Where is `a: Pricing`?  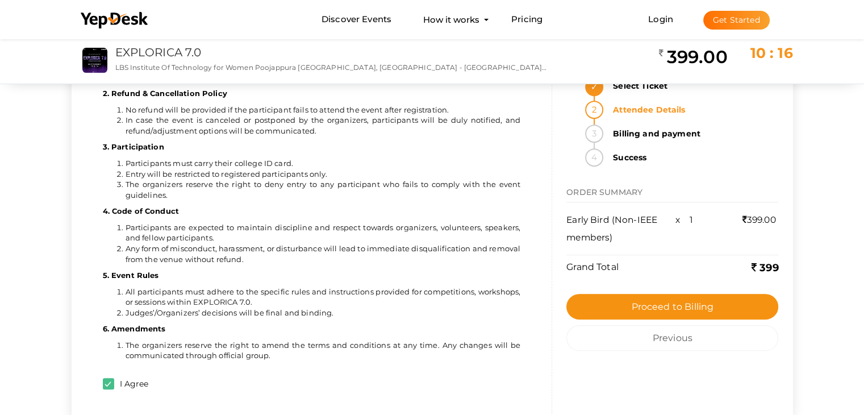
a: Pricing is located at coordinates (526, 19).